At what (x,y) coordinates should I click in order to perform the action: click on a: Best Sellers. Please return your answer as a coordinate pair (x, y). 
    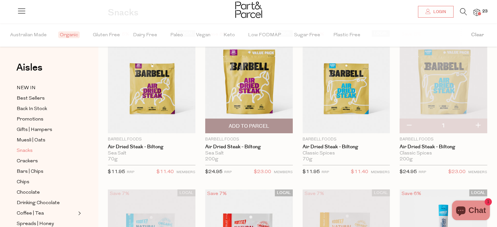
    Looking at the image, I should click on (46, 98).